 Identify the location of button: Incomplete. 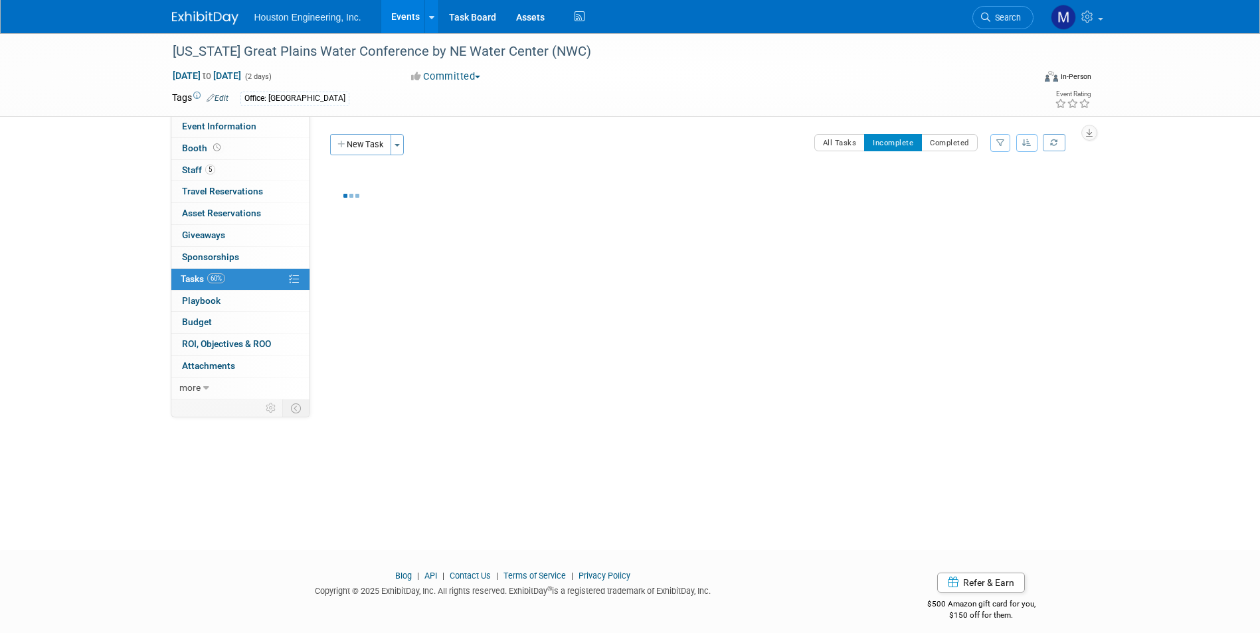
(892, 143).